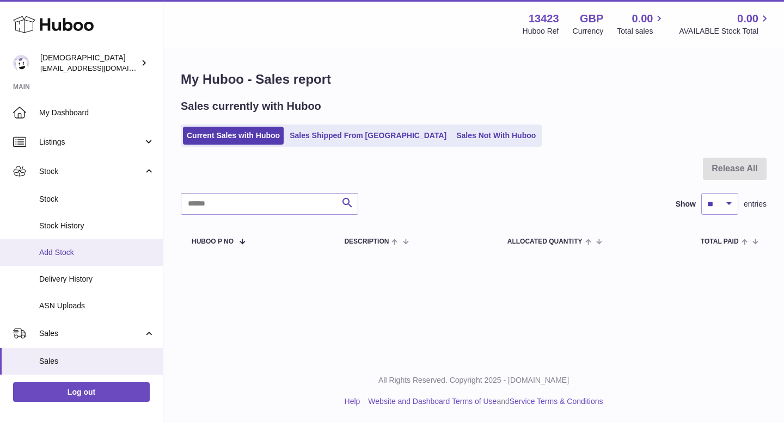 This screenshot has height=423, width=784. What do you see at coordinates (97, 226) in the screenshot?
I see `span: Stock History` at bounding box center [97, 226].